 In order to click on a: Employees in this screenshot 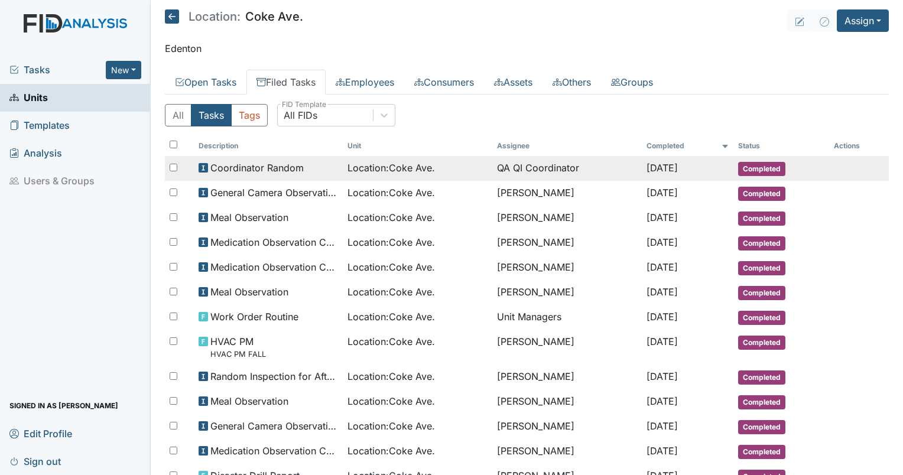, I will do `click(365, 82)`.